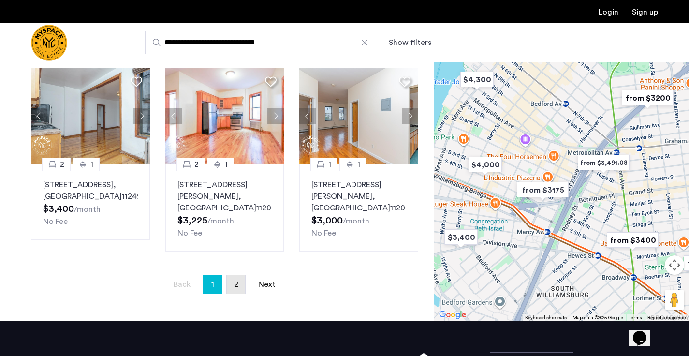 Image resolution: width=689 pixels, height=356 pixels. I want to click on div: from $3175, so click(543, 190).